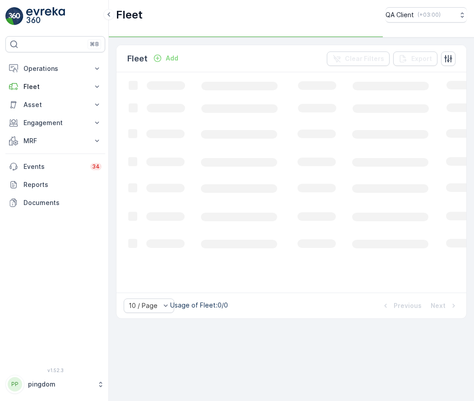 Image resolution: width=474 pixels, height=401 pixels. Describe the element at coordinates (55, 123) in the screenshot. I see `p: Engagement` at that location.